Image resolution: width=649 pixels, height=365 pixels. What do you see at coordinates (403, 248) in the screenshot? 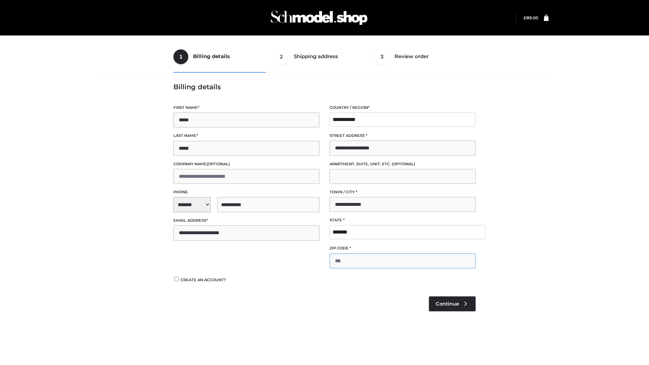
I see `label: ZIP Code` at bounding box center [403, 248].